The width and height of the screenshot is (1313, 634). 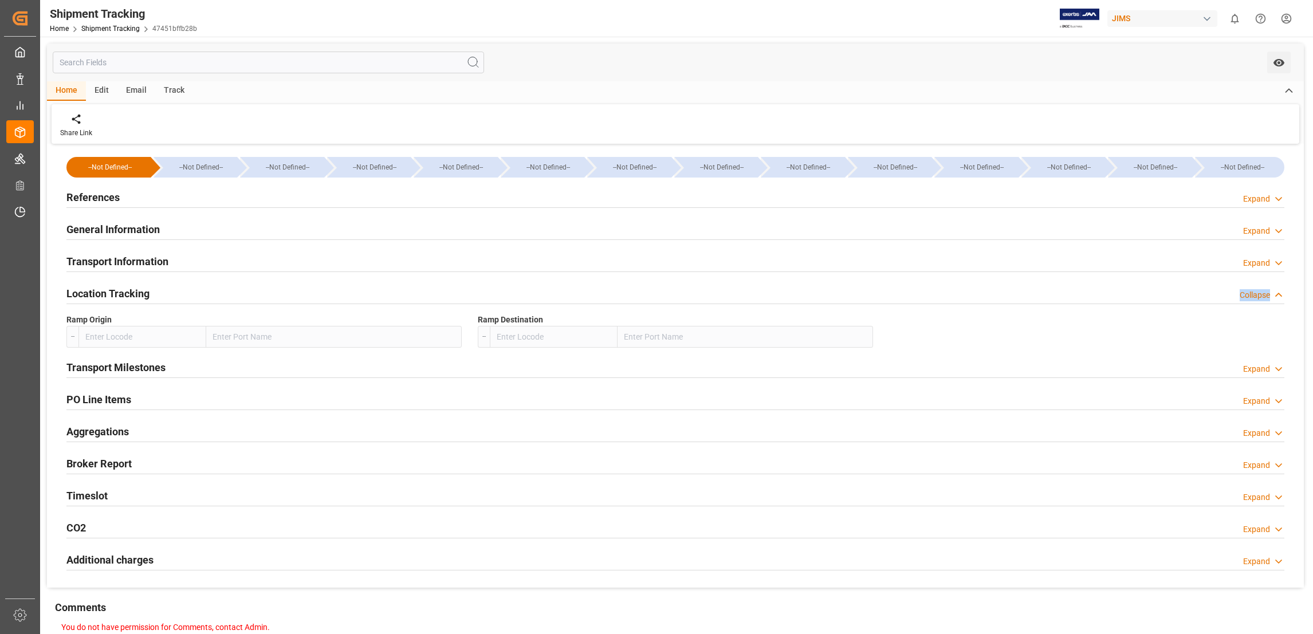 I want to click on img: Exertis%20JAM%20-%20Email%20Logo.jpg_1722504956.jpg, so click(x=1080, y=18).